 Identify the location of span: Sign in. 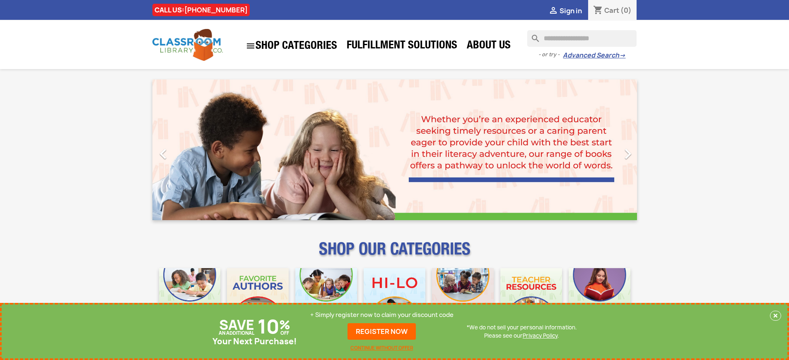
(570, 11).